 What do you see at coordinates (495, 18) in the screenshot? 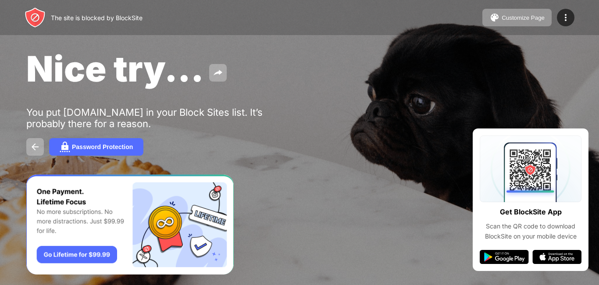
I see `img: pallet.svg` at bounding box center [495, 18].